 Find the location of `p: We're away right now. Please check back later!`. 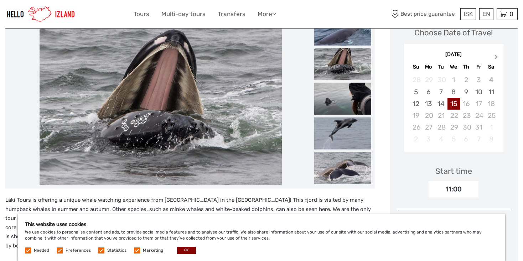

p: We're away right now. Please check back later! is located at coordinates (45, 15).